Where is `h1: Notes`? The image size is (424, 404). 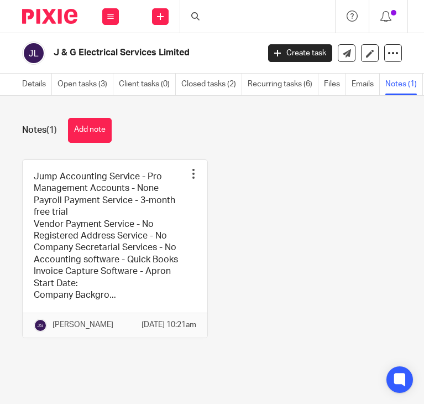
h1: Notes is located at coordinates (39, 130).